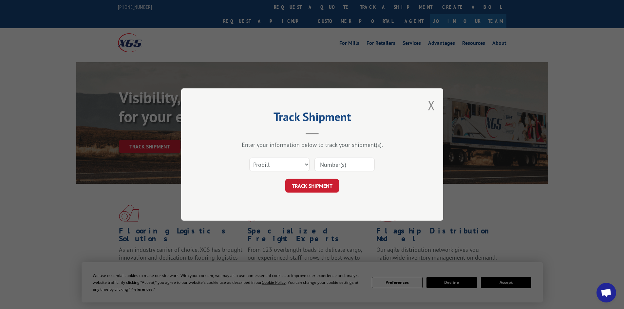 The height and width of the screenshot is (309, 624). Describe the element at coordinates (312, 145) in the screenshot. I see `div: Enter your information below to track your shipment(s).` at that location.